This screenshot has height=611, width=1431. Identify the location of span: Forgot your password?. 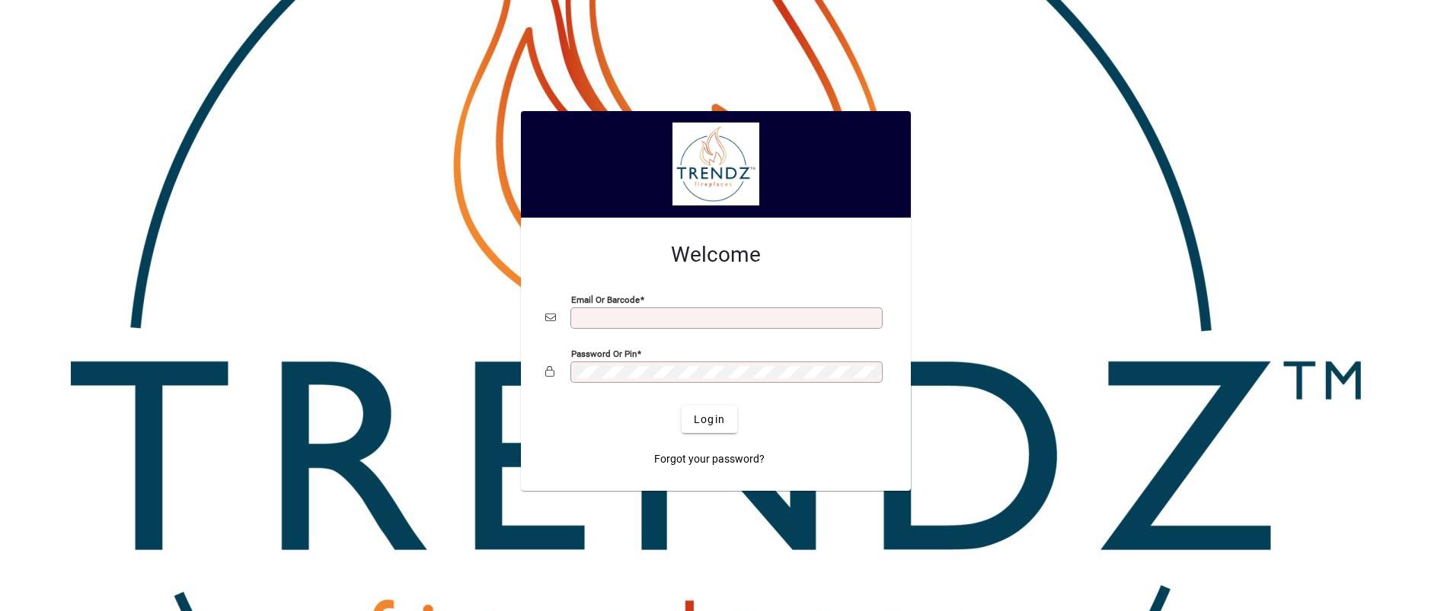
(709, 459).